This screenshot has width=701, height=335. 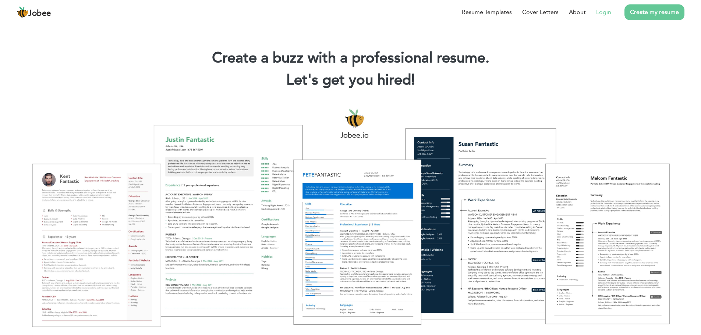 What do you see at coordinates (369, 80) in the screenshot?
I see `span: get you hired!` at bounding box center [369, 80].